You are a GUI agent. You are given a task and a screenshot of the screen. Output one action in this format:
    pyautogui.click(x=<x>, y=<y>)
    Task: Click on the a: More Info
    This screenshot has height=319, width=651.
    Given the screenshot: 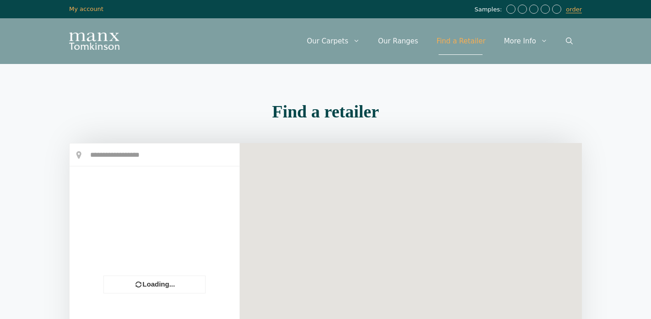 What is the action you would take?
    pyautogui.click(x=525, y=41)
    